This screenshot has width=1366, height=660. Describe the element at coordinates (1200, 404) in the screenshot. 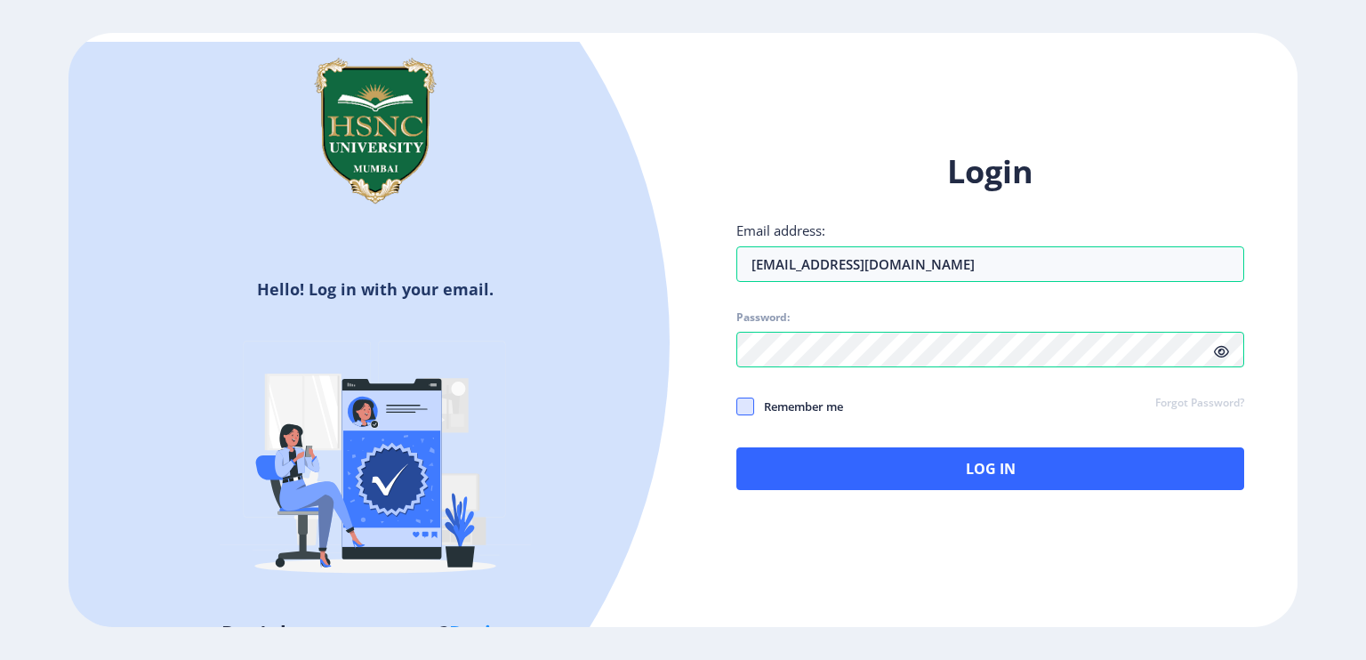

I see `a: Forgot Password?` at that location.